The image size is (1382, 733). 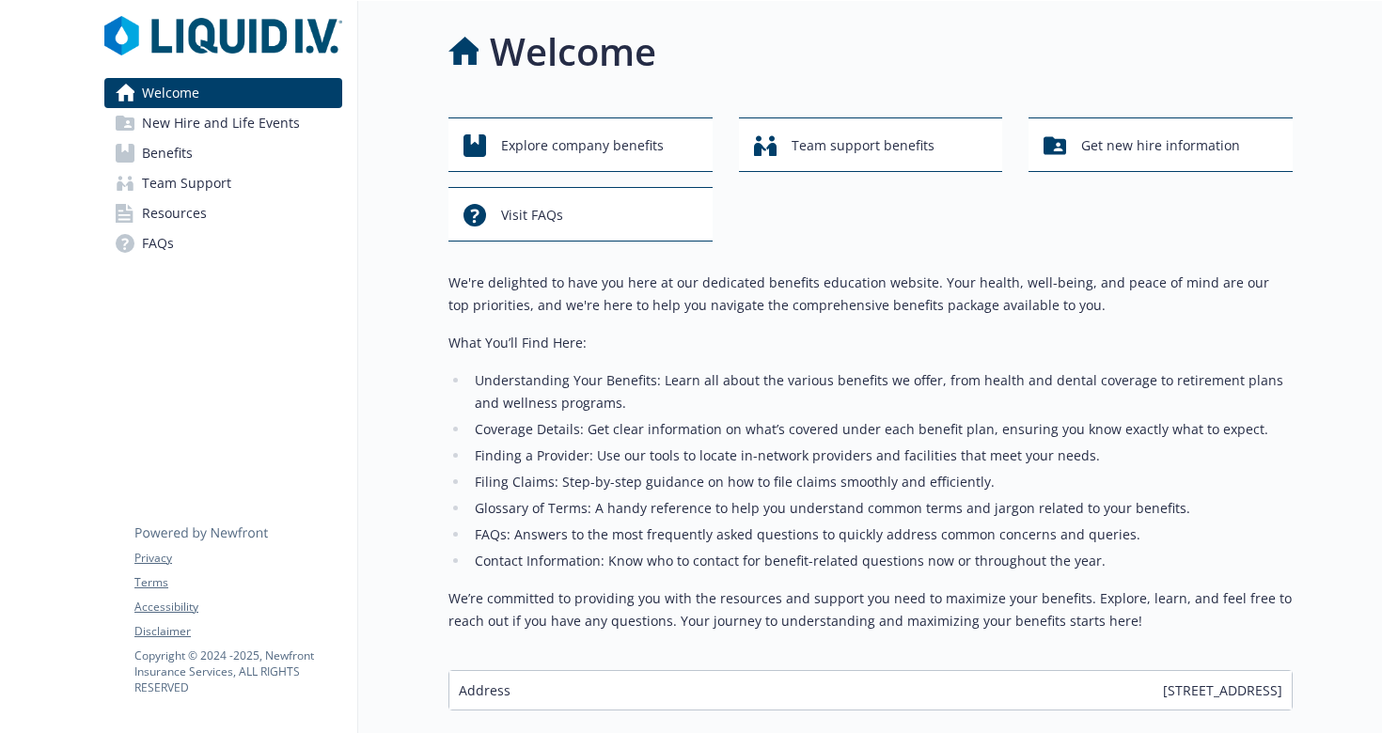 What do you see at coordinates (580, 214) in the screenshot?
I see `button: Visit FAQs` at bounding box center [580, 214].